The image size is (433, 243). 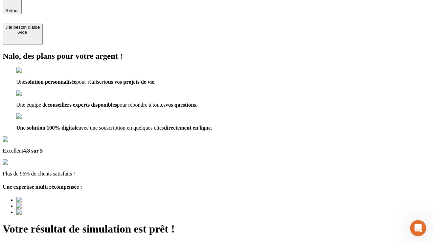 What do you see at coordinates (12, 10) in the screenshot?
I see `span: Retour` at bounding box center [12, 10].